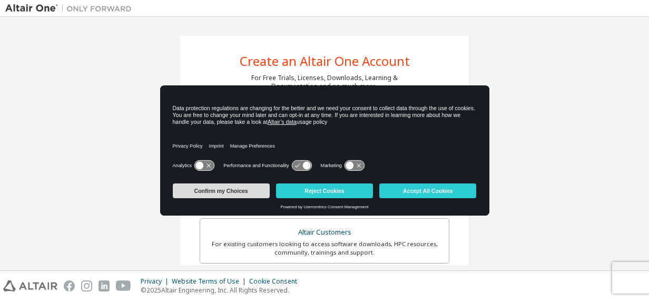 The height and width of the screenshot is (301, 649). I want to click on div: Privacy, so click(156, 281).